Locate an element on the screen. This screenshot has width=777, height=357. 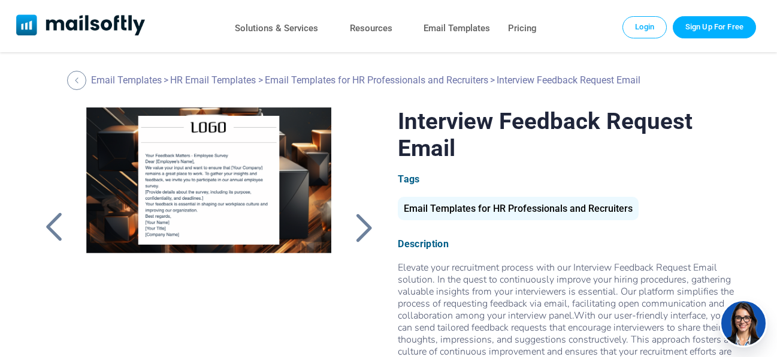
div: Email Templates for HR Professionals and Recruiters is located at coordinates (518, 208).